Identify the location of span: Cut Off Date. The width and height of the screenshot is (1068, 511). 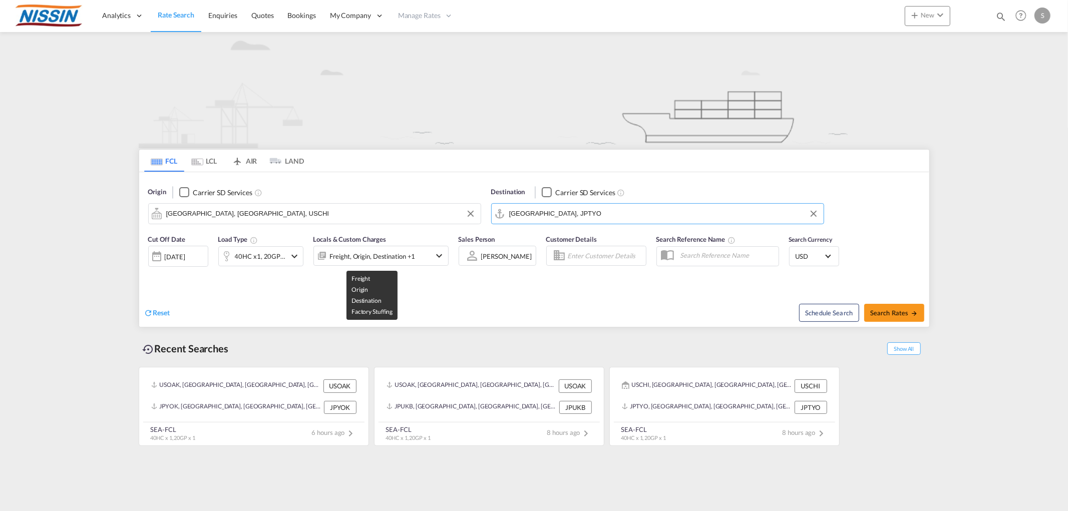
(167, 239).